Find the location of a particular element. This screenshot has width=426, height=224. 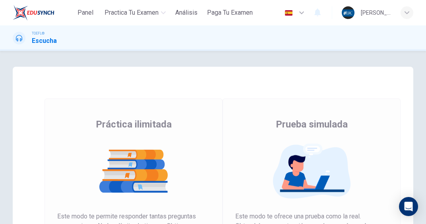

a: Panel is located at coordinates (85, 13).